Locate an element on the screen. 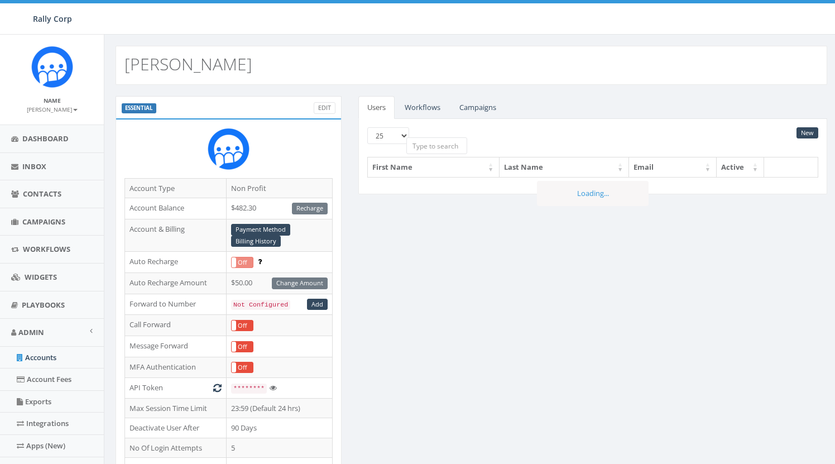  td: Forward to Number is located at coordinates (176, 304).